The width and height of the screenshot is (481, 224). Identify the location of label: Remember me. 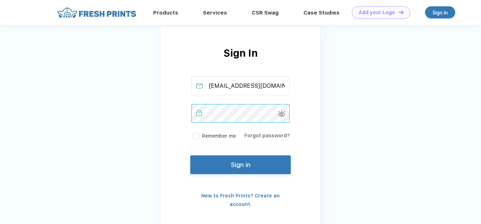
(213, 136).